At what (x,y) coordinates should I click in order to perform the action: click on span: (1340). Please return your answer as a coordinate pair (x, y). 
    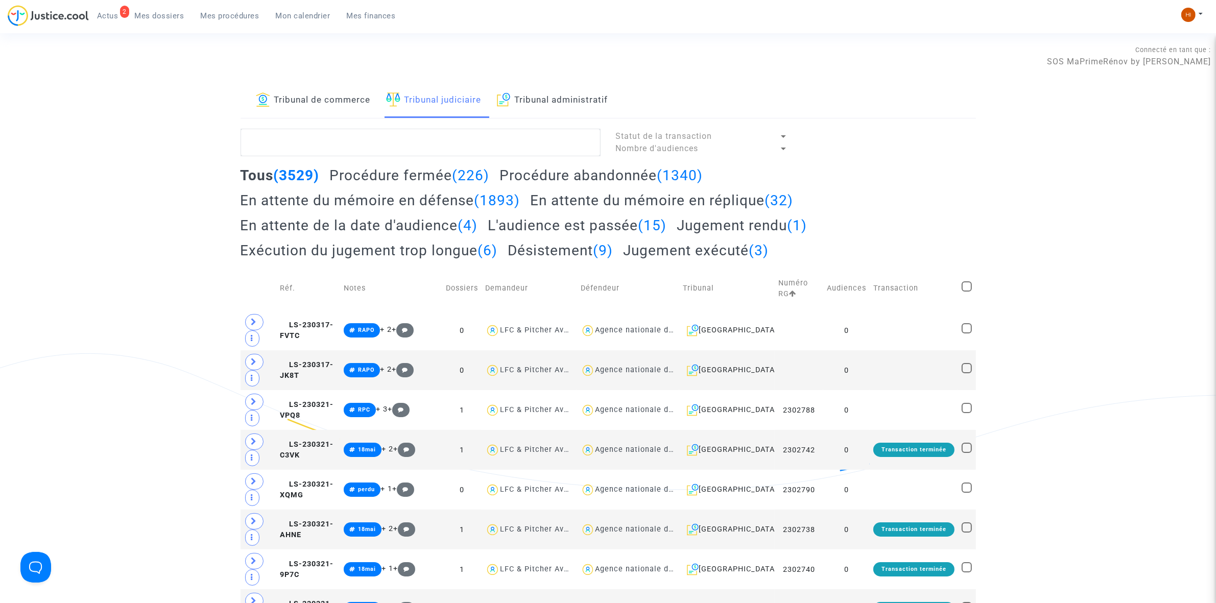
    Looking at the image, I should click on (680, 175).